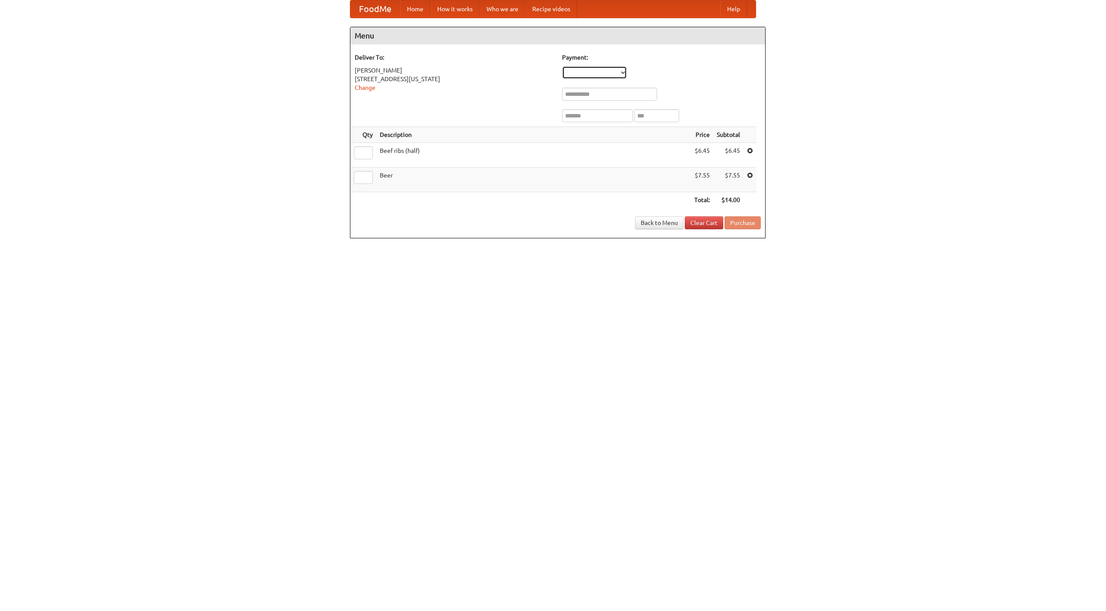 The image size is (1106, 611). Describe the element at coordinates (659, 223) in the screenshot. I see `a: Back to Menu` at that location.